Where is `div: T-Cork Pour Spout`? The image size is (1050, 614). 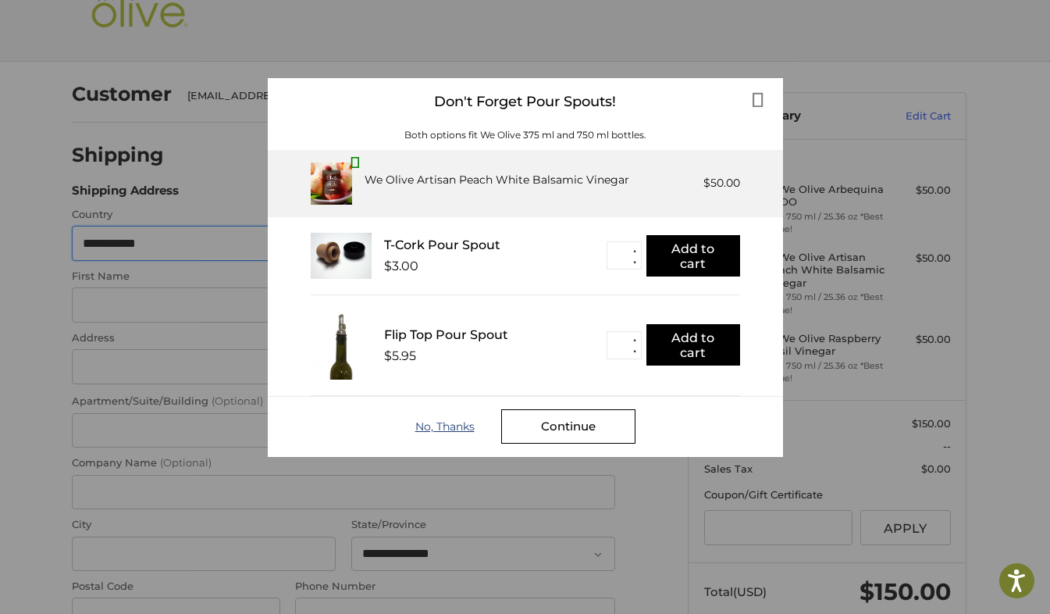
div: T-Cork Pour Spout is located at coordinates (495, 244).